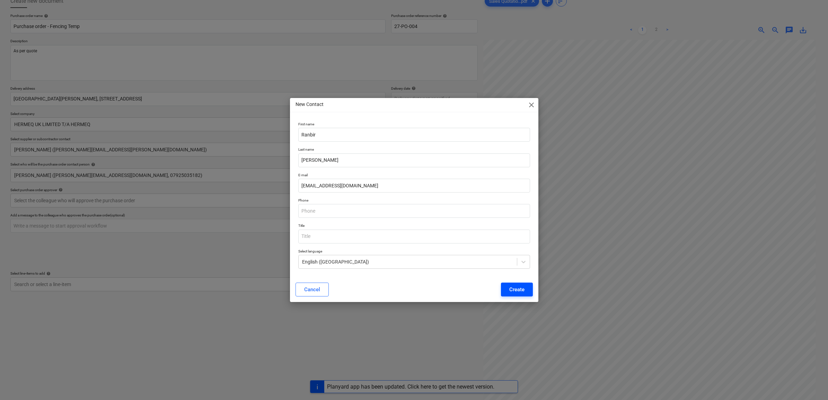  I want to click on p: Last name, so click(414, 150).